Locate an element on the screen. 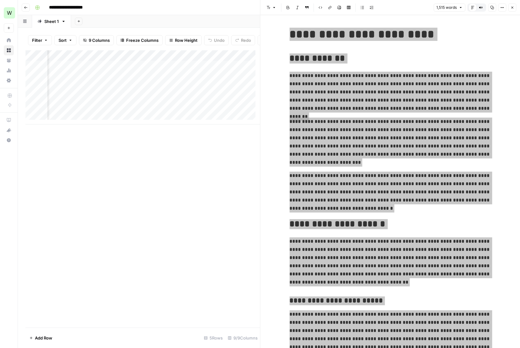 The image size is (520, 348). button: Undo is located at coordinates (216, 40).